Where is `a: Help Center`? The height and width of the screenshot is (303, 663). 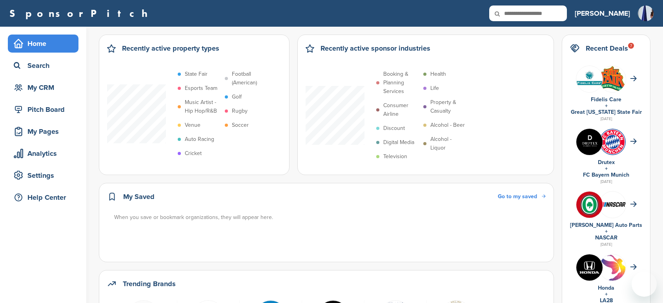
a: Help Center is located at coordinates (43, 197).